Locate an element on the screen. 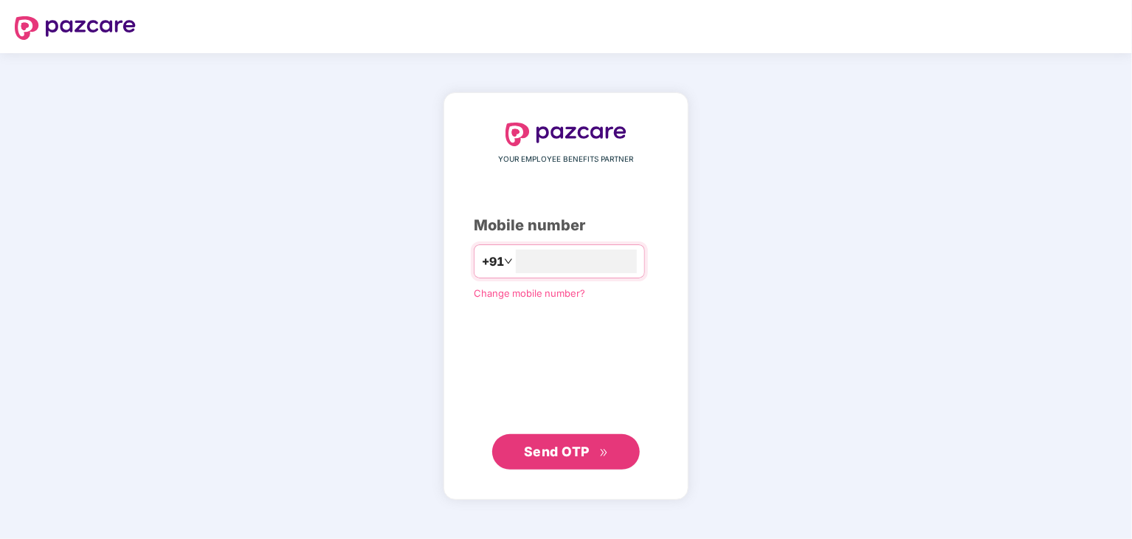 The image size is (1132, 539). span: double-right is located at coordinates (604, 452).